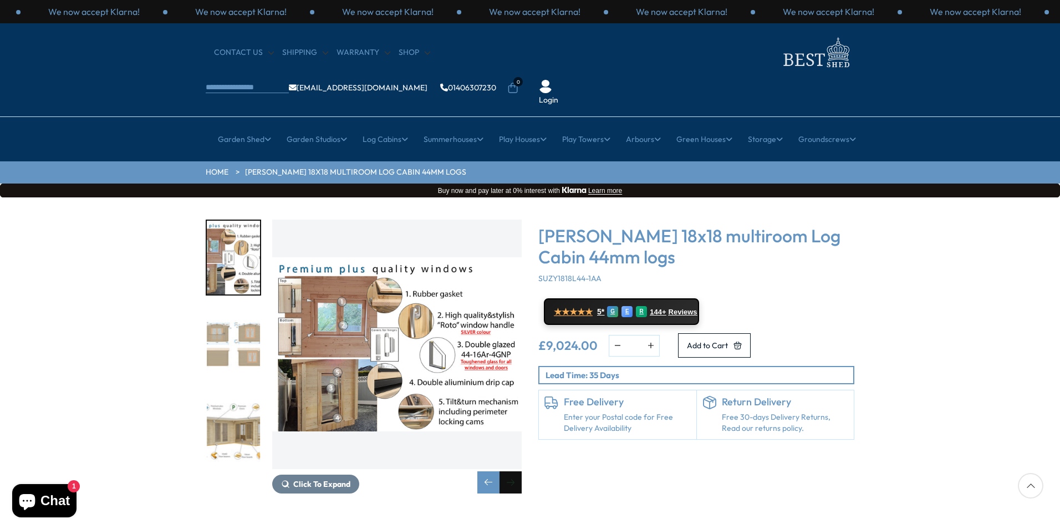  I want to click on a: Groundscrews, so click(827, 139).